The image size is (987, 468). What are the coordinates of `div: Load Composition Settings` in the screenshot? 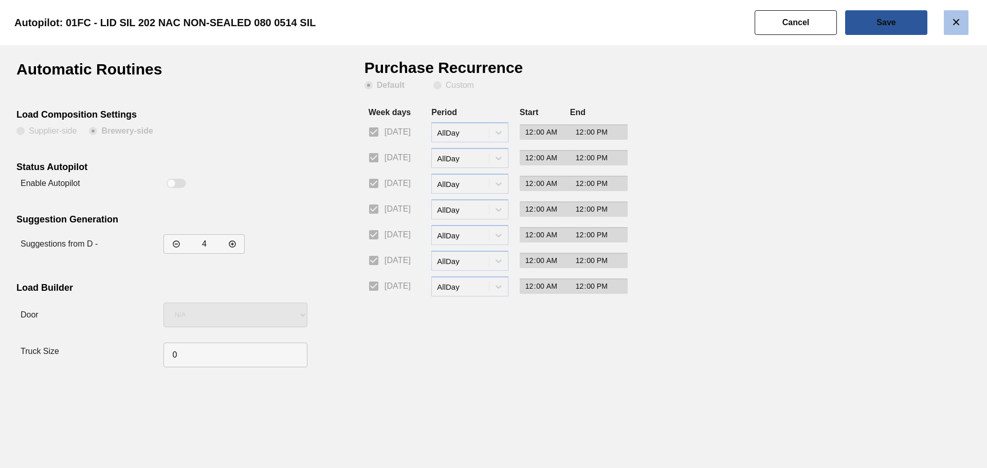 It's located at (159, 116).